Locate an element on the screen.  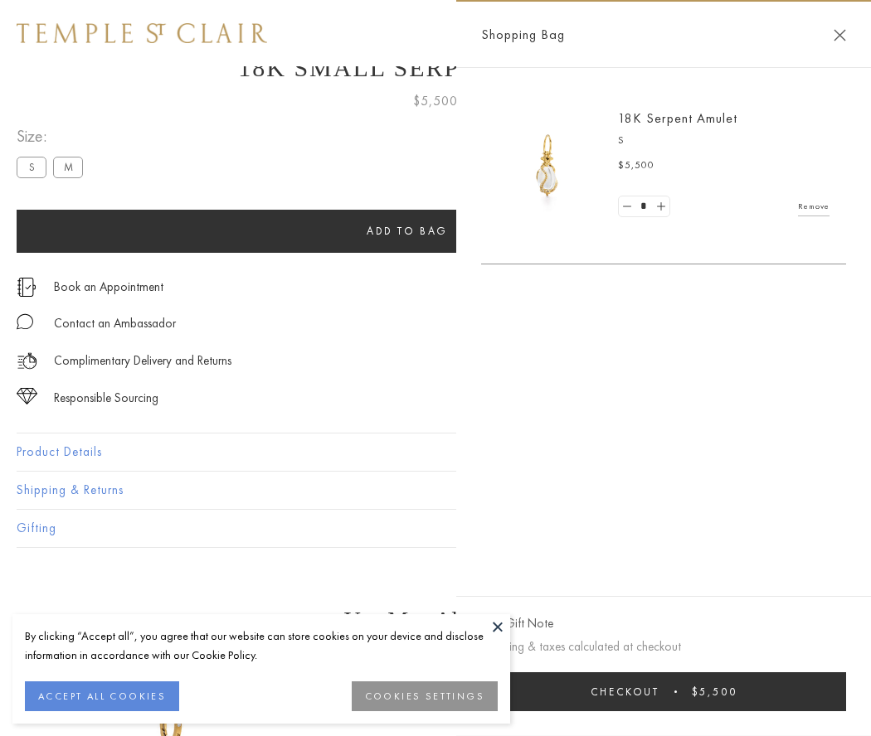
button: ACCEPT ALL COOKIES is located at coordinates (102, 697).